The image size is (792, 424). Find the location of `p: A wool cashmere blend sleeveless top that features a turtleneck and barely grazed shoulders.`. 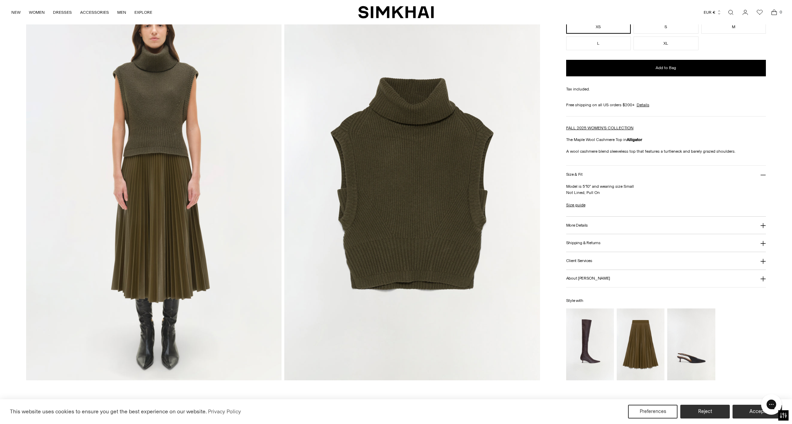

p: A wool cashmere blend sleeveless top that features a turtleneck and barely grazed shoulders. is located at coordinates (666, 151).